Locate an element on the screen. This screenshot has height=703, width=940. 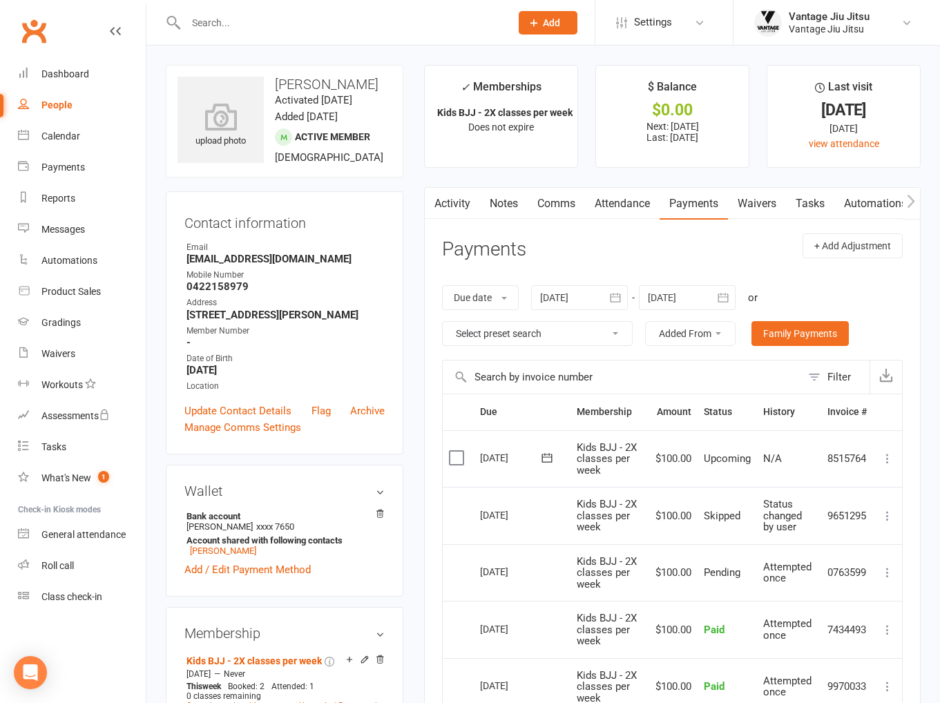
td: 9651295 is located at coordinates (846, 515).